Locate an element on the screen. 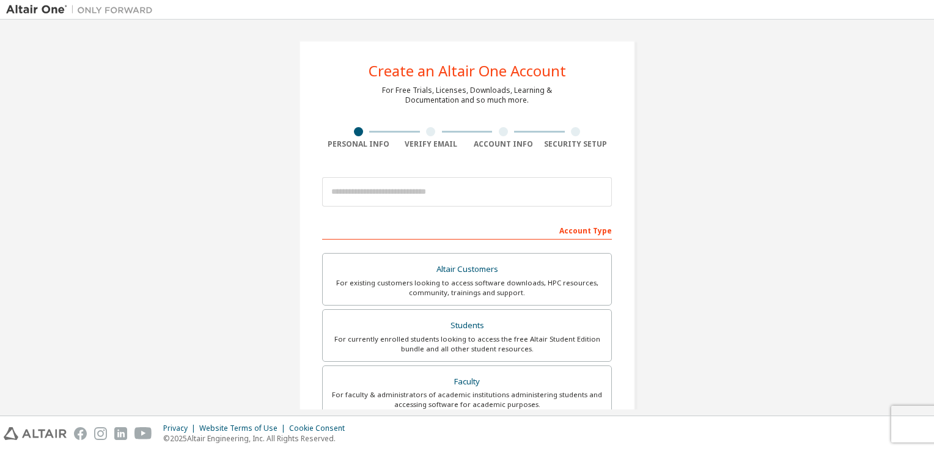  div: Altair Customers is located at coordinates (467, 269).